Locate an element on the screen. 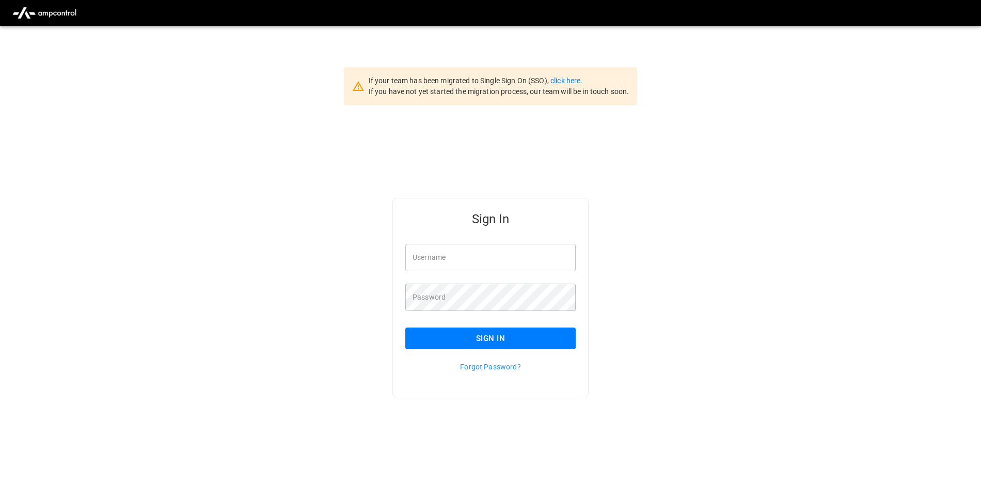  span: If you have not yet started the migration process, our team will be in touch soon. is located at coordinates (499, 91).